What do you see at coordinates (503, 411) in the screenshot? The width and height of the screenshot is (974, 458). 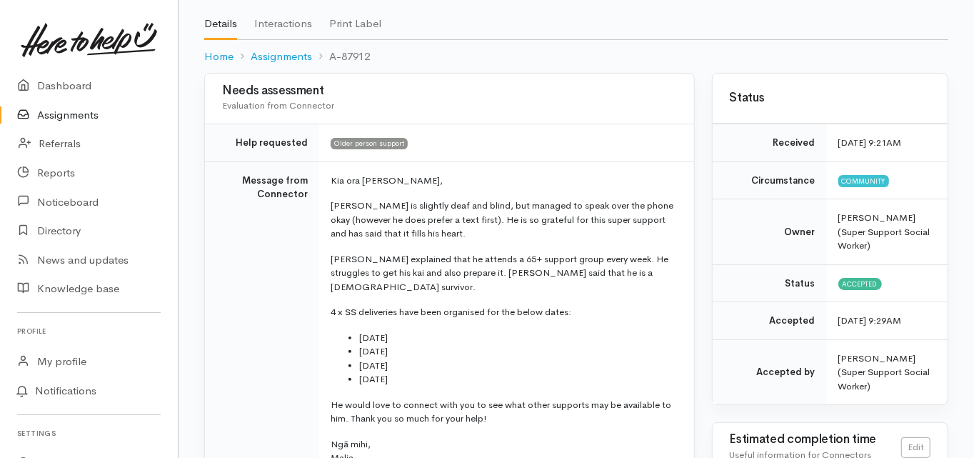 I see `p: He would love to connect with you to see what other supports may be available to him. Thank you s...` at bounding box center [503, 411].